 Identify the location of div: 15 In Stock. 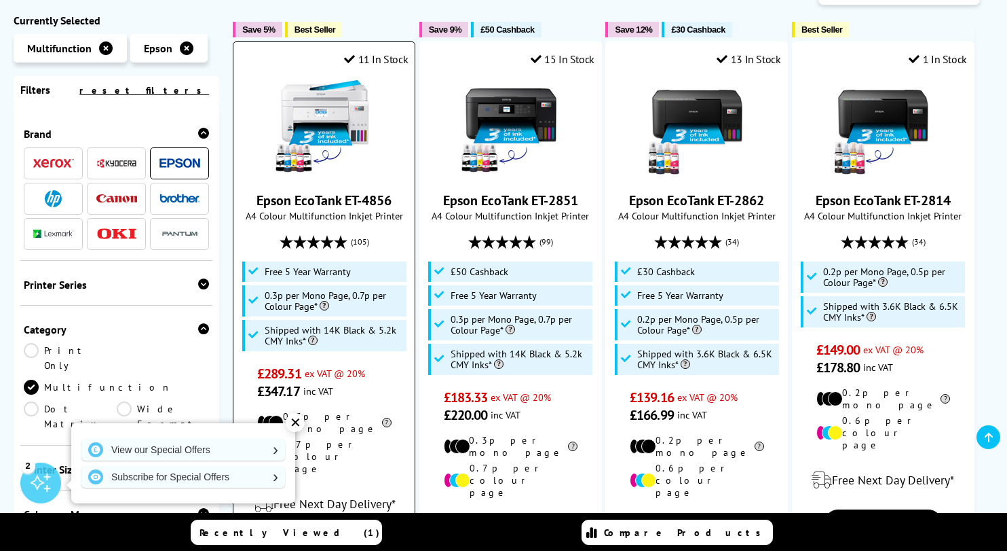
(563, 59).